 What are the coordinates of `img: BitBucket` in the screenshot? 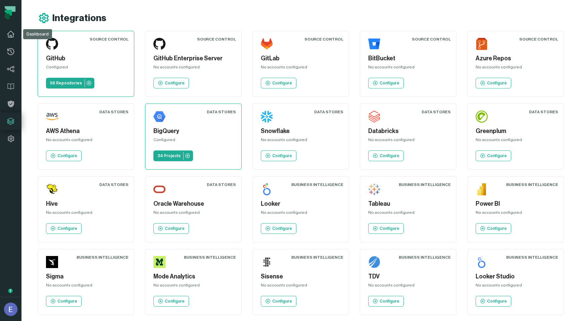 It's located at (374, 44).